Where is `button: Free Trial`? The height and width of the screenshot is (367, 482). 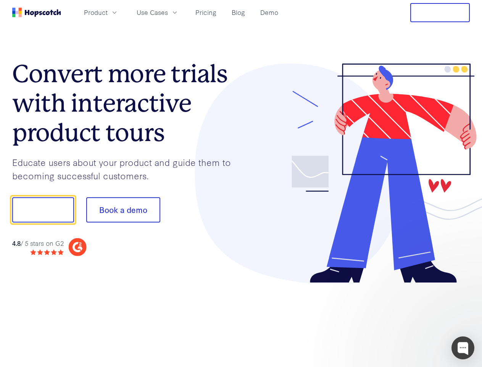 button: Free Trial is located at coordinates (440, 13).